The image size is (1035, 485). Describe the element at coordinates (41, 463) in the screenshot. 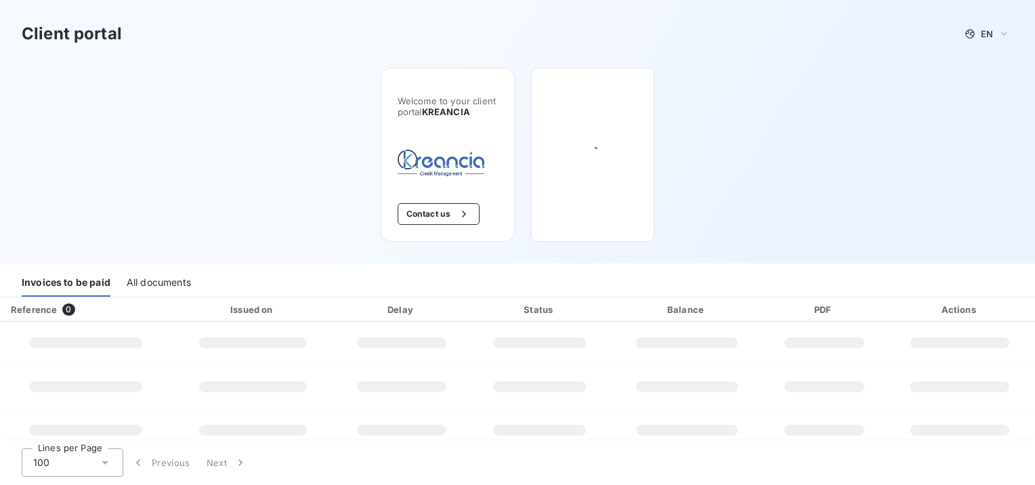

I see `span: 100` at that location.